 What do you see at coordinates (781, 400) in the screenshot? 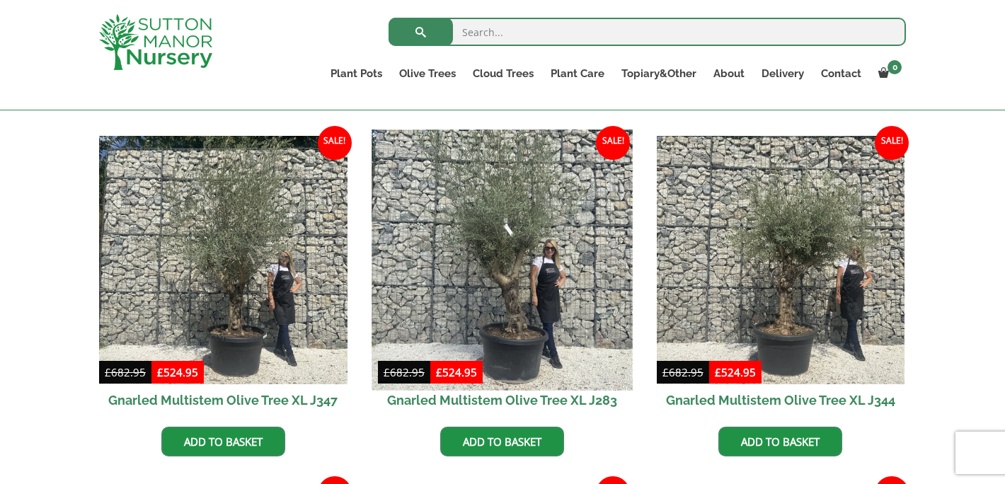
I see `h2: Gnarled Multistem Olive Tree XL J344` at bounding box center [781, 400].